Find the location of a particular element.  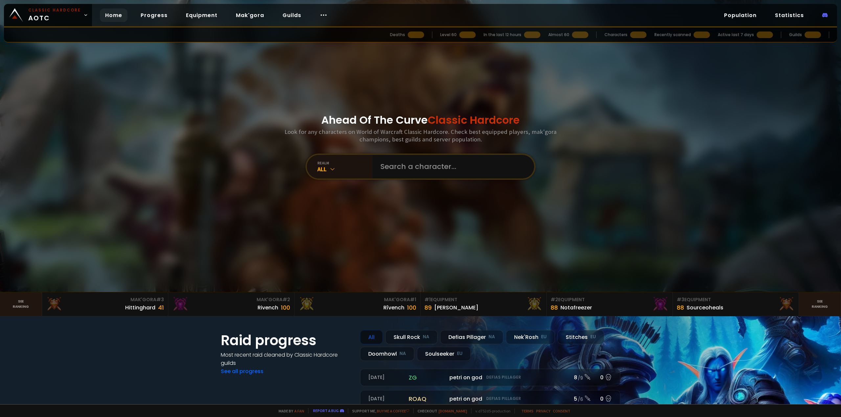

div: Hittinghard is located at coordinates (140, 308).